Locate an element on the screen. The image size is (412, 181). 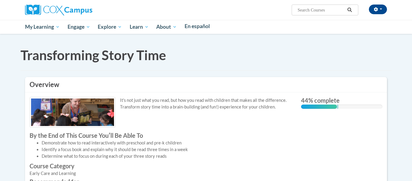
div: Early Care and Learning is located at coordinates (161, 173).